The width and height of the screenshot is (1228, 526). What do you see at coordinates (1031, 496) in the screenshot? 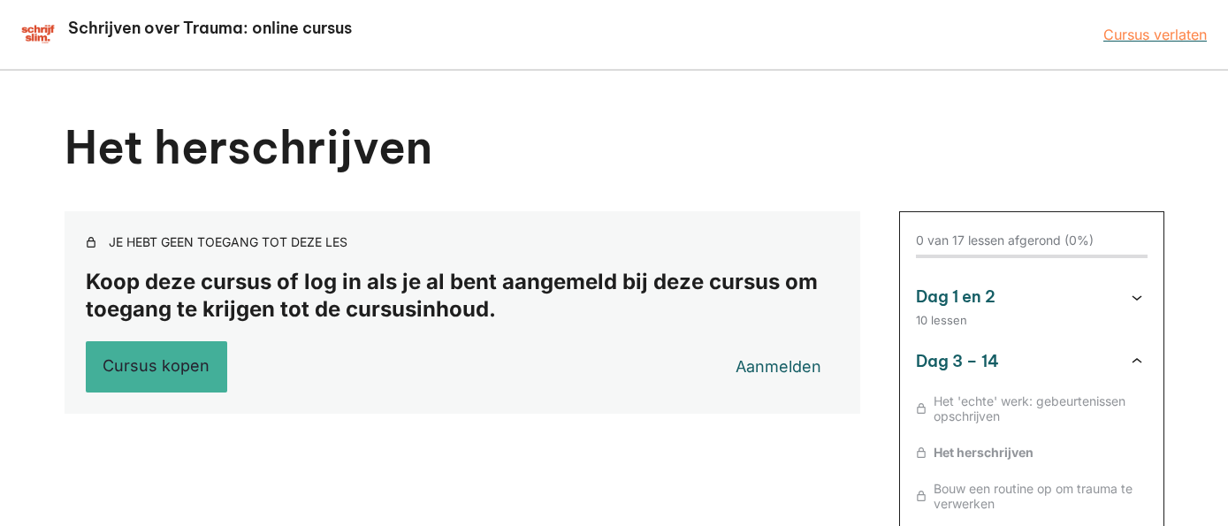
I see `a: Bouw een routine op om trauma te verwerken` at bounding box center [1031, 496].